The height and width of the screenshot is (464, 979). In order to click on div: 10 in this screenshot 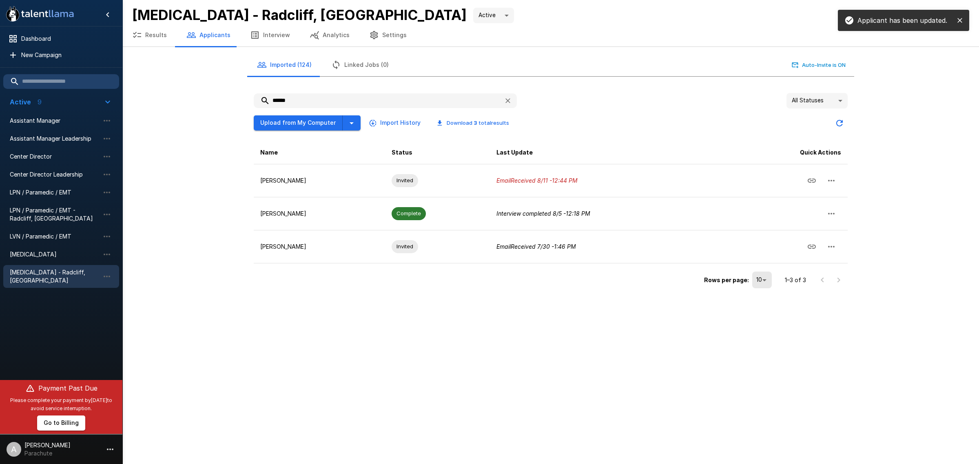, I will do `click(762, 280)`.